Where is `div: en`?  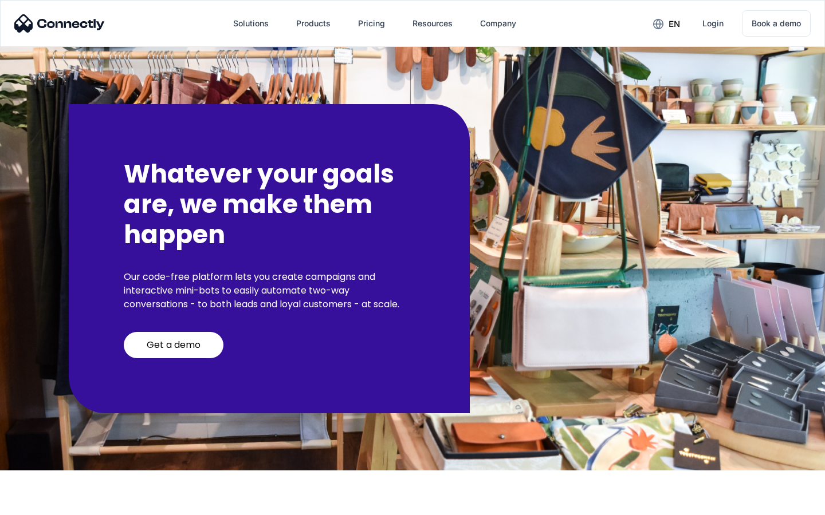
div: en is located at coordinates (674, 24).